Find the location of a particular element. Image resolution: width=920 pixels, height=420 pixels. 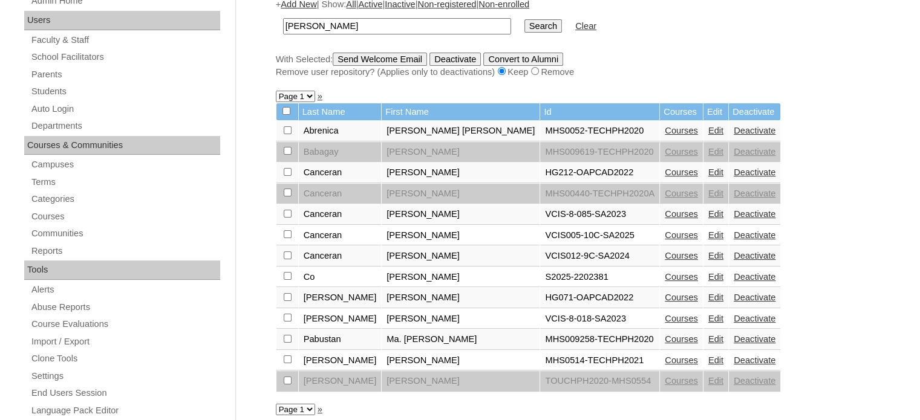

a: Language Pack Editor is located at coordinates (125, 411).